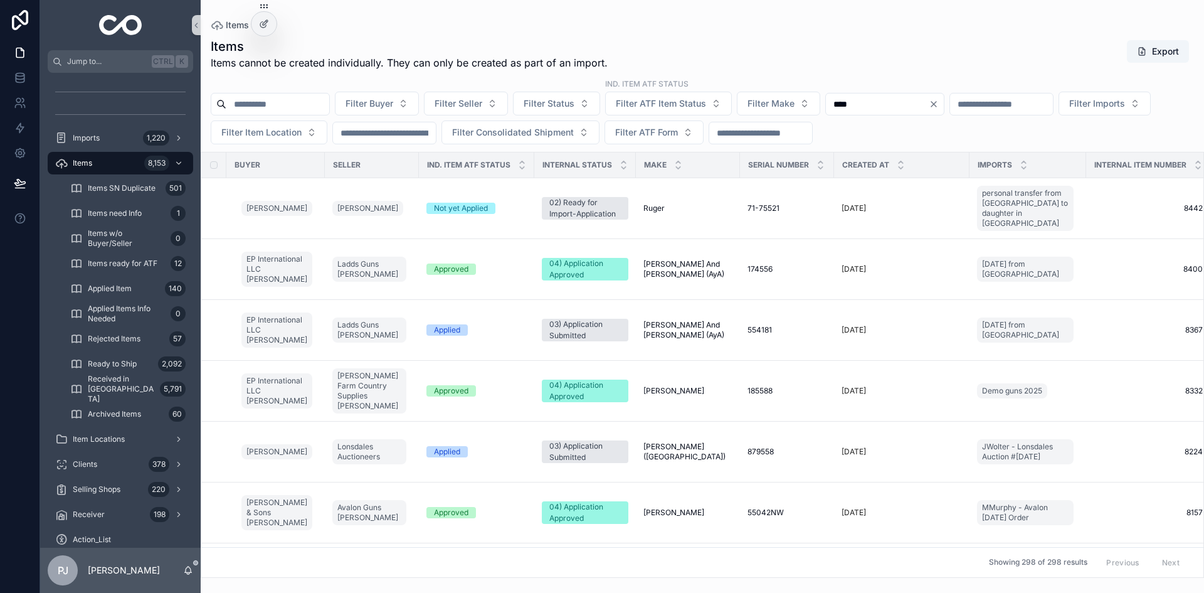  What do you see at coordinates (128, 238) in the screenshot?
I see `a: Items w/o Buyer/Seller0` at bounding box center [128, 238].